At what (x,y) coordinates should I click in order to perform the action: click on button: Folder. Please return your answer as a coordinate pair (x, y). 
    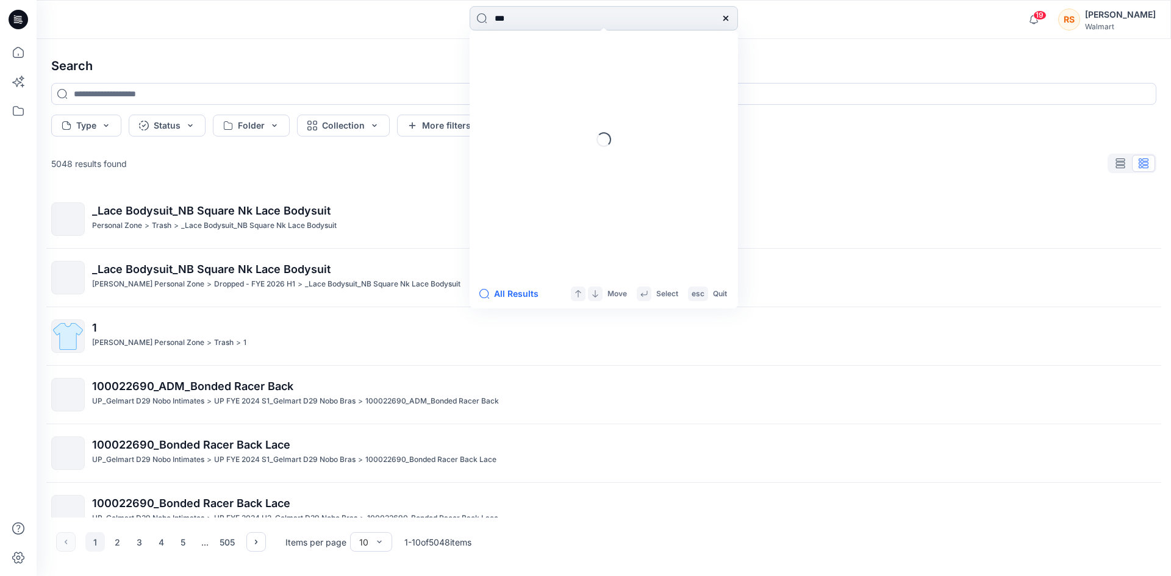
    Looking at the image, I should click on (251, 126).